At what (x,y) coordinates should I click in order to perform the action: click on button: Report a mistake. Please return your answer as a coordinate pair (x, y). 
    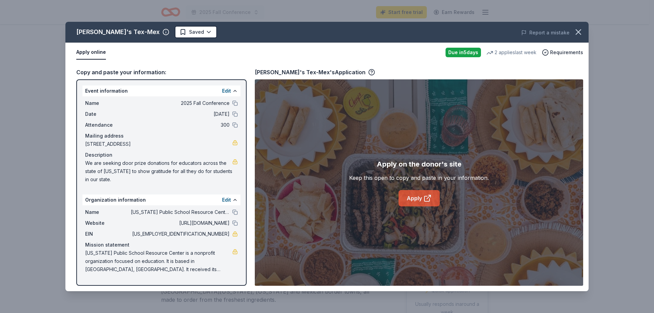
    Looking at the image, I should click on (545, 33).